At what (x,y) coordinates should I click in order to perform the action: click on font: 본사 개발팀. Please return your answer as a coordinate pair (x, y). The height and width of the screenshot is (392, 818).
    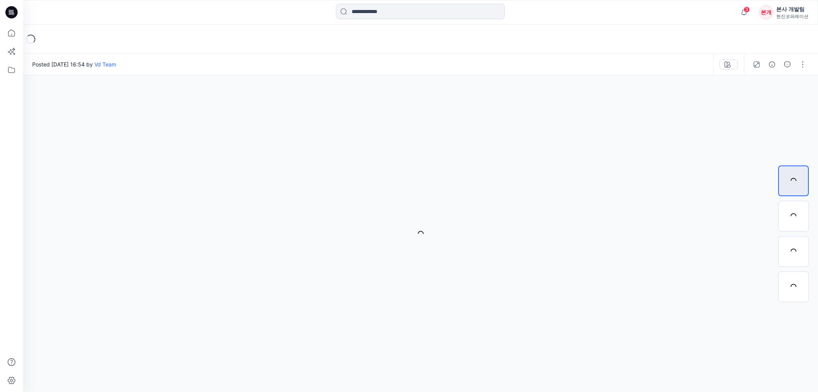
    Looking at the image, I should click on (791, 9).